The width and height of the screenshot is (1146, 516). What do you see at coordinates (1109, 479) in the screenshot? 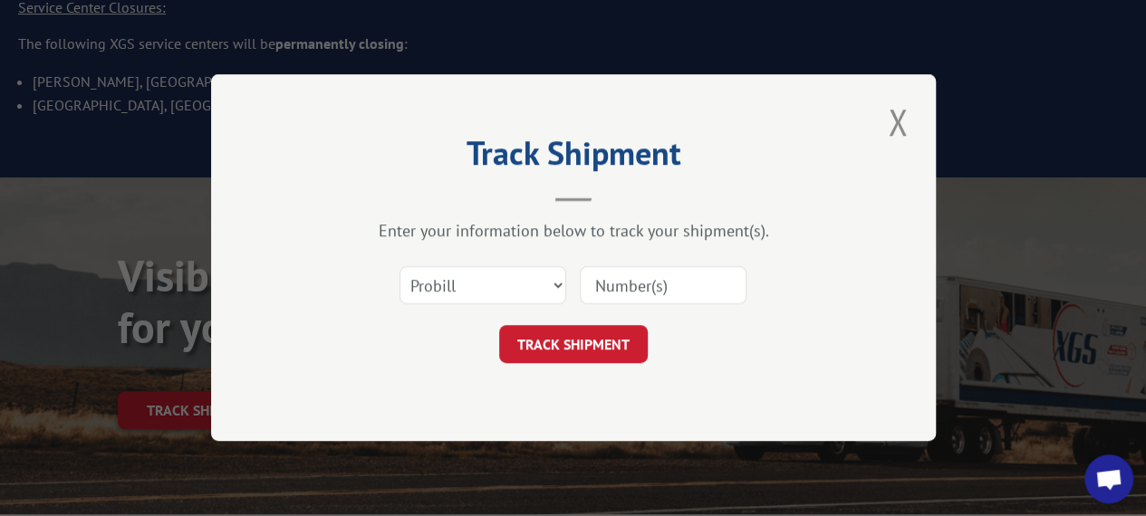
I see `a: Open chat` at bounding box center [1109, 479].